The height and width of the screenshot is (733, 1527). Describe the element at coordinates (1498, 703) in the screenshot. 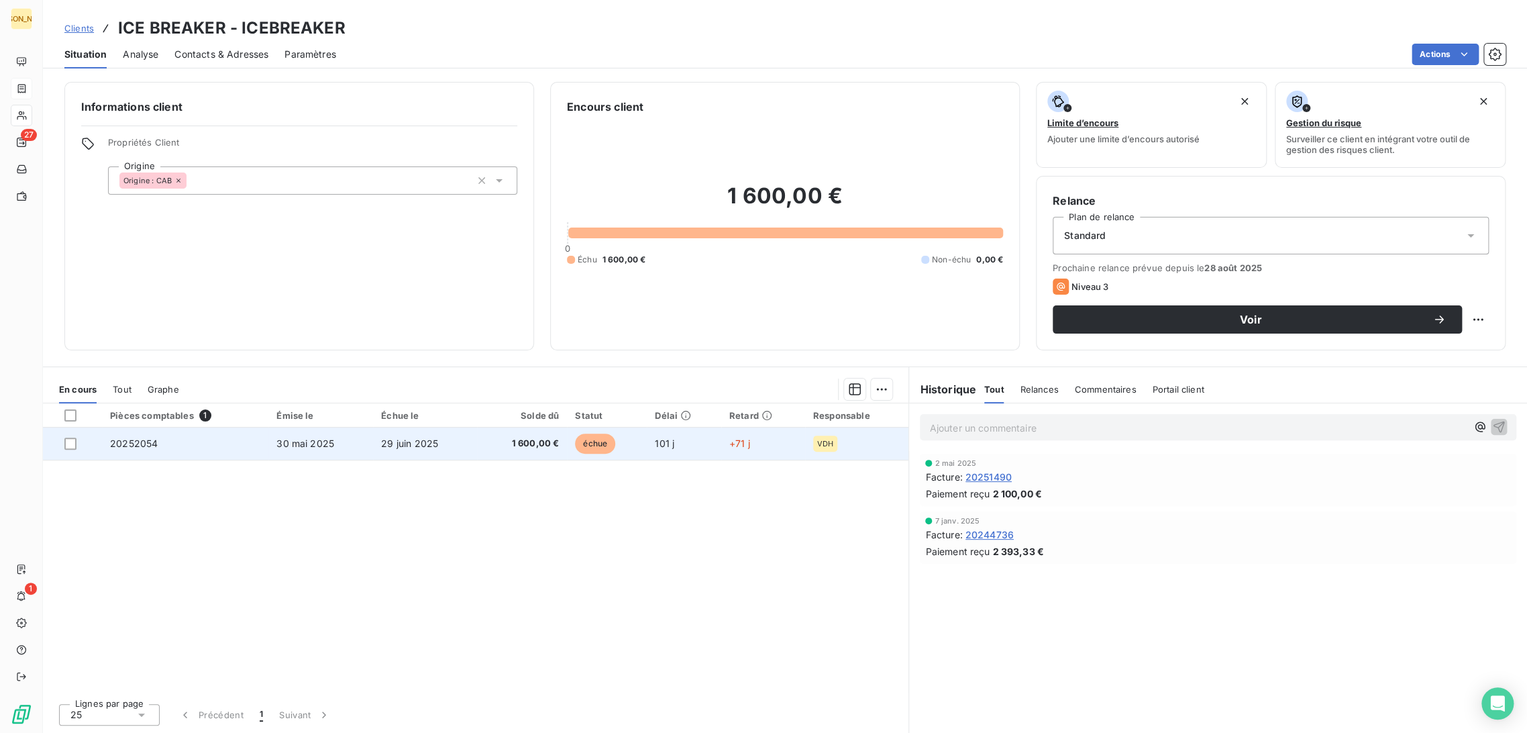

I see `div: Open Intercom Messenger` at that location.